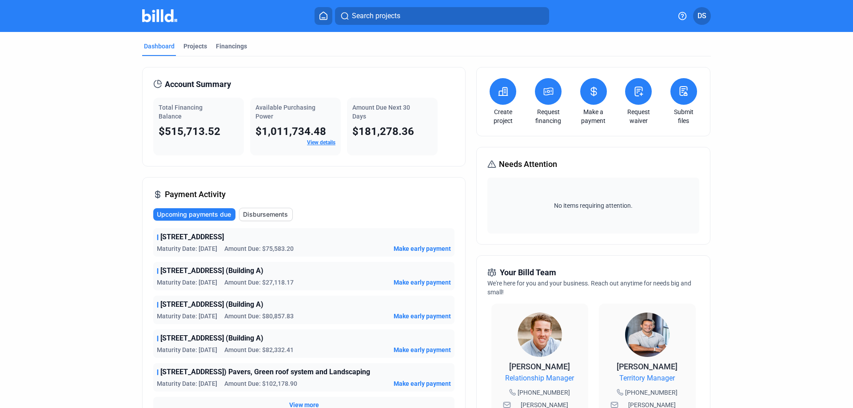 This screenshot has width=853, height=408. I want to click on span: Territory Manager, so click(647, 379).